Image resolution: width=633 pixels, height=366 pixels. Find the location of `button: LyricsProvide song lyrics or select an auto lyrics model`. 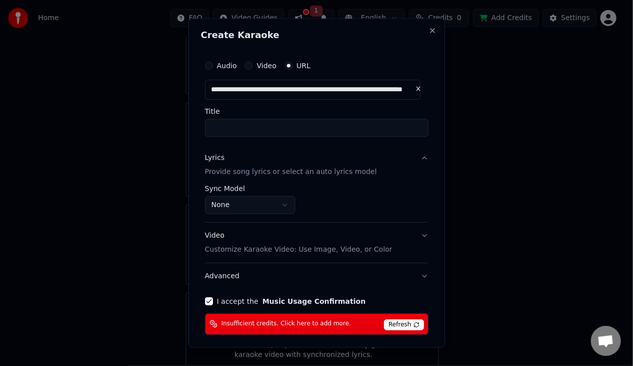

button: LyricsProvide song lyrics or select an auto lyrics model is located at coordinates (317, 165).